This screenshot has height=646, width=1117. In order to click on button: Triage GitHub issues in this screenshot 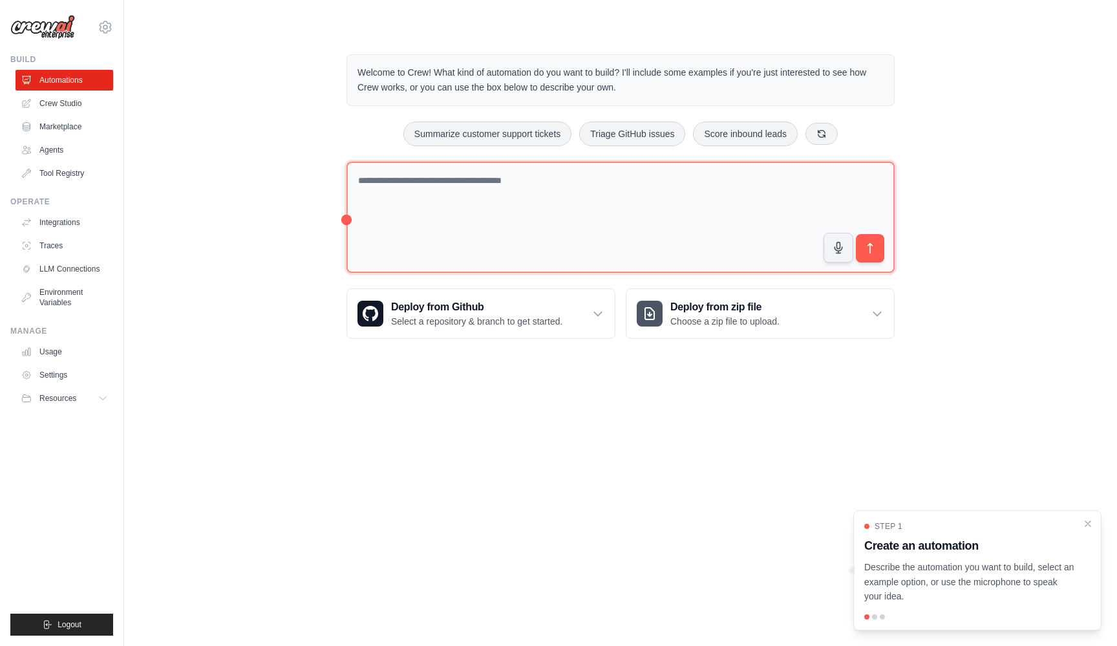, I will do `click(632, 134)`.